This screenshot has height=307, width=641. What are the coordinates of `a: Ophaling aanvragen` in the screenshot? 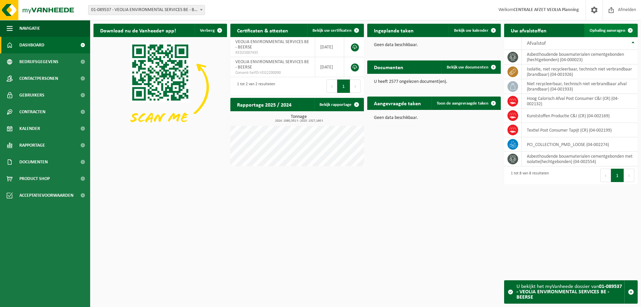 It's located at (611, 30).